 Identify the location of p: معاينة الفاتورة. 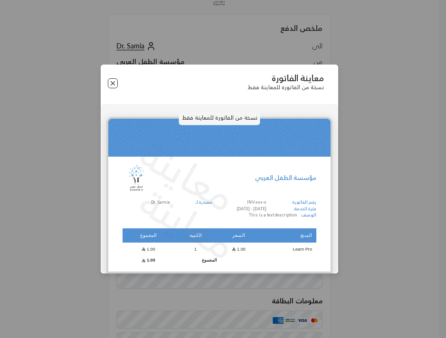
(286, 78).